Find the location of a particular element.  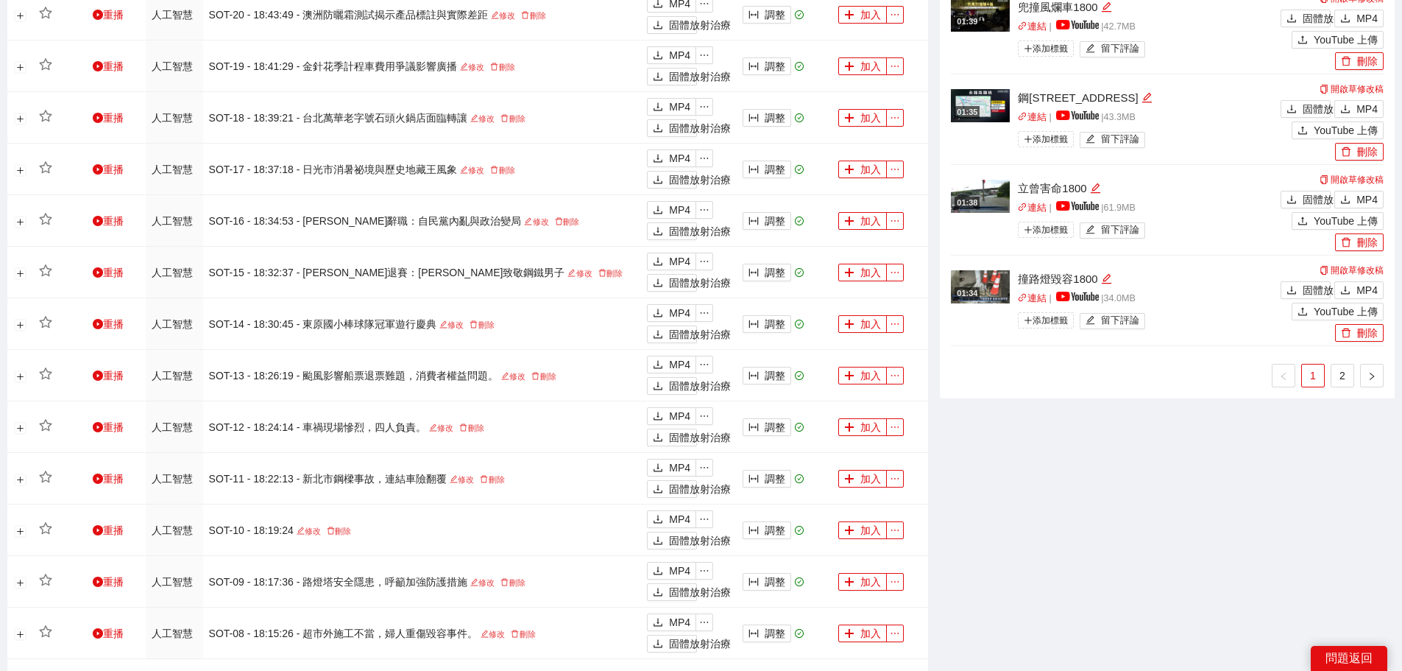

img: 5225e500-90f9-4d6b-ba88-f12ed0db48a7.jpg is located at coordinates (981, 105).